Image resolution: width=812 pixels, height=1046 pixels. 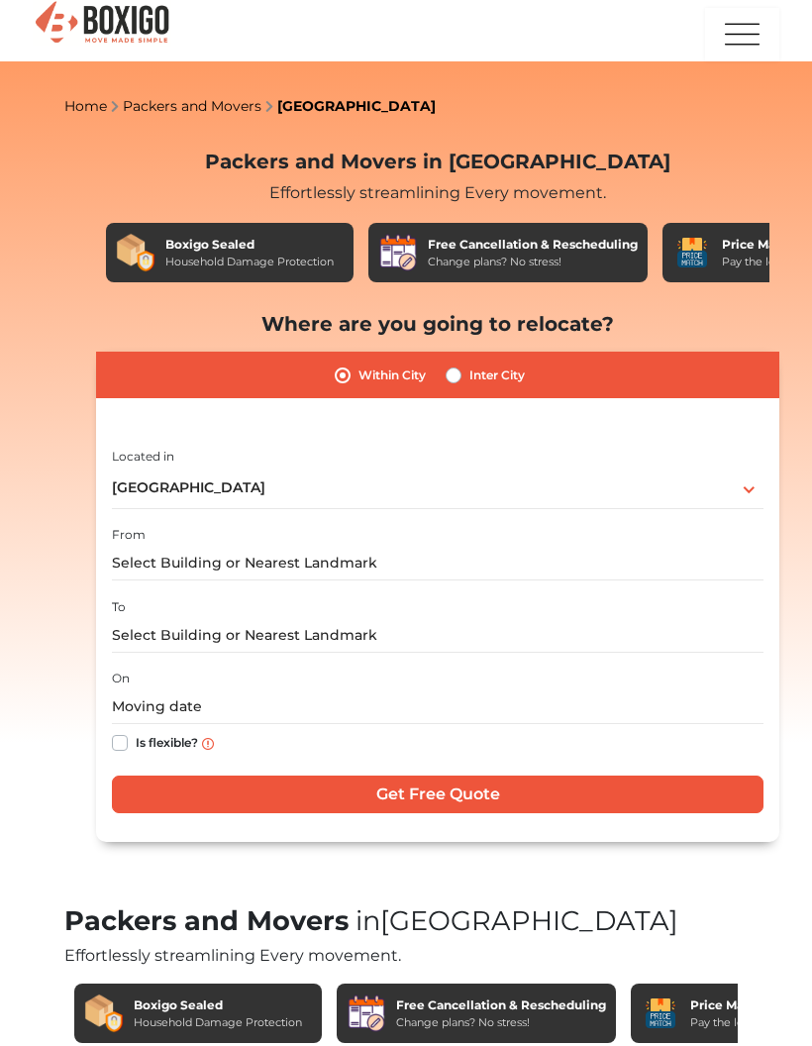 I want to click on span: in, so click(x=367, y=920).